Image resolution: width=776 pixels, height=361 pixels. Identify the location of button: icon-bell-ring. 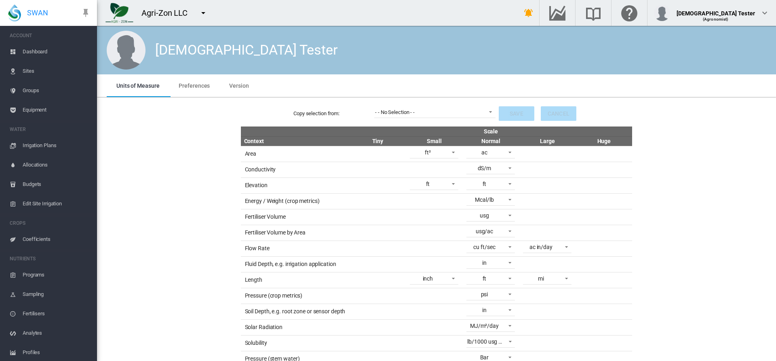
(529, 13).